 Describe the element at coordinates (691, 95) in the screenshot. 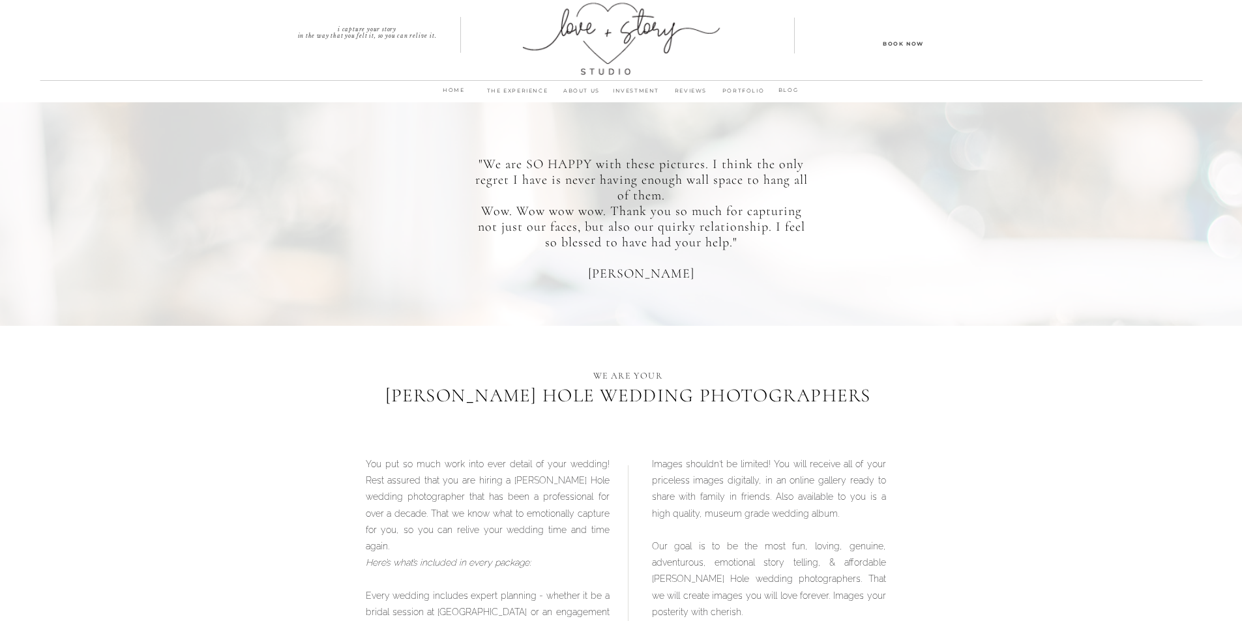

I see `a: REVIEWS` at that location.